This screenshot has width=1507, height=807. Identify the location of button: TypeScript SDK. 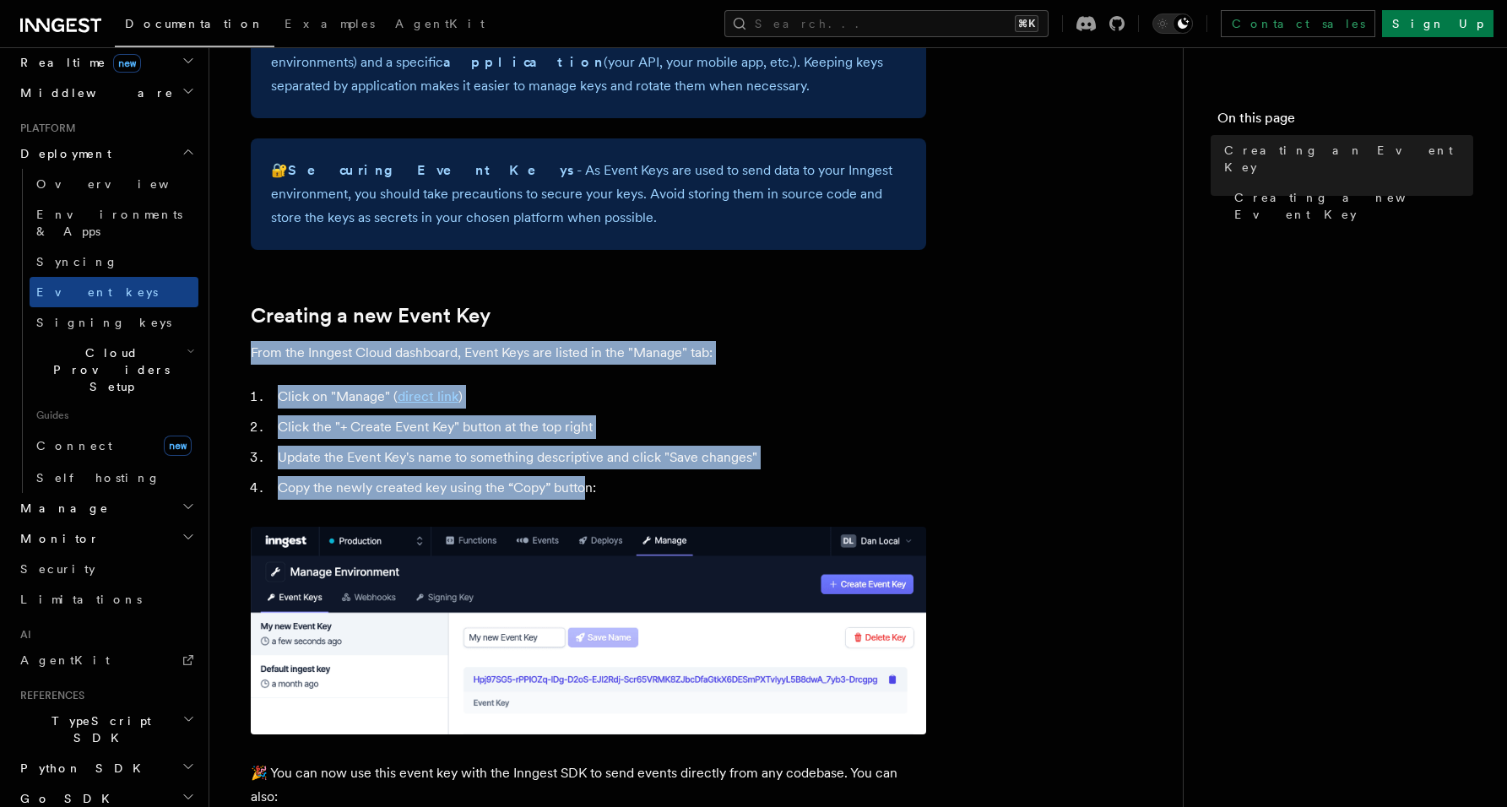
(106, 729).